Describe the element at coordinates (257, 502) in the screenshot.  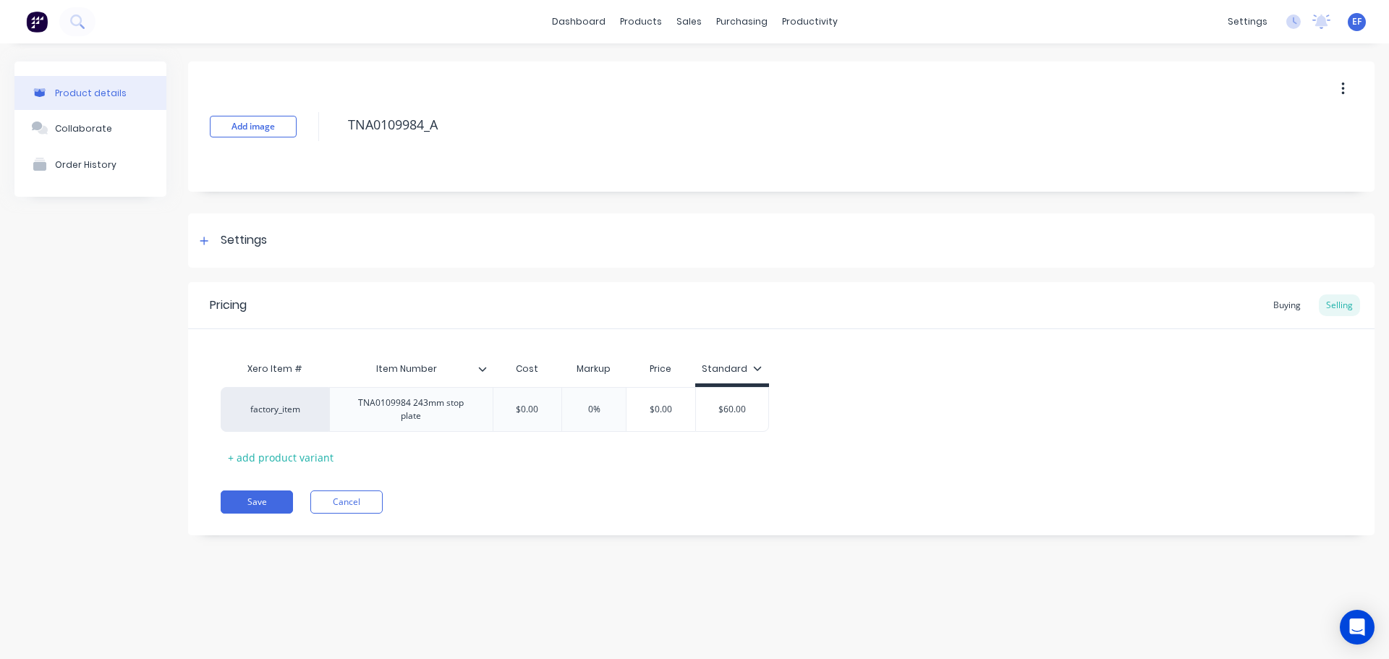
I see `button: Save` at that location.